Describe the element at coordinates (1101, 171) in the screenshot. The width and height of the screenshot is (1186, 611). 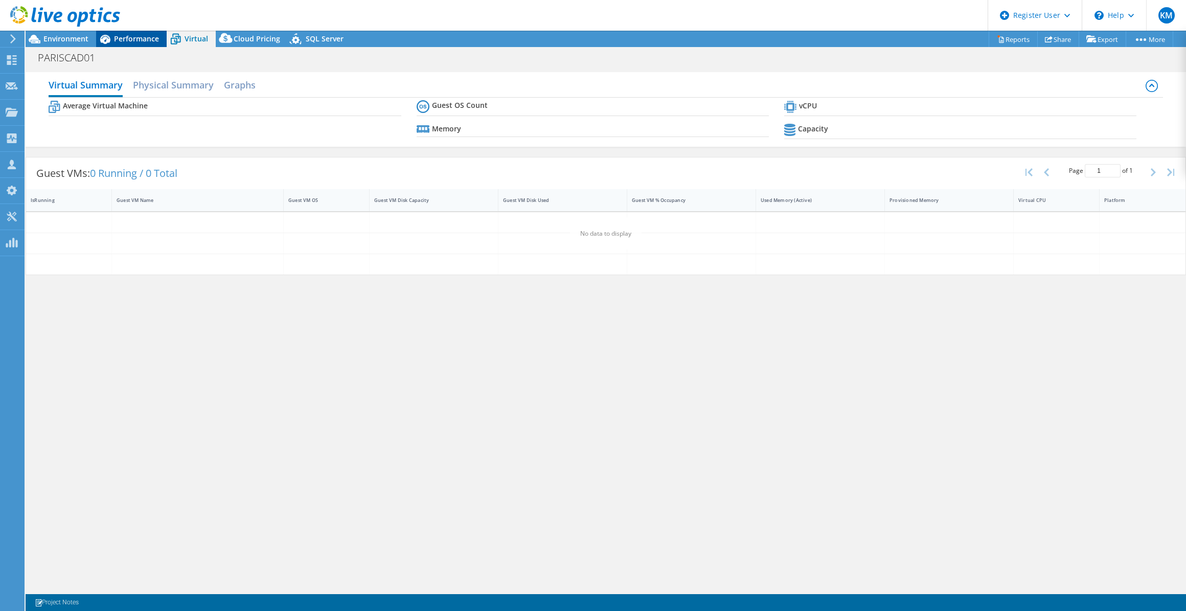
I see `span: Page of` at that location.